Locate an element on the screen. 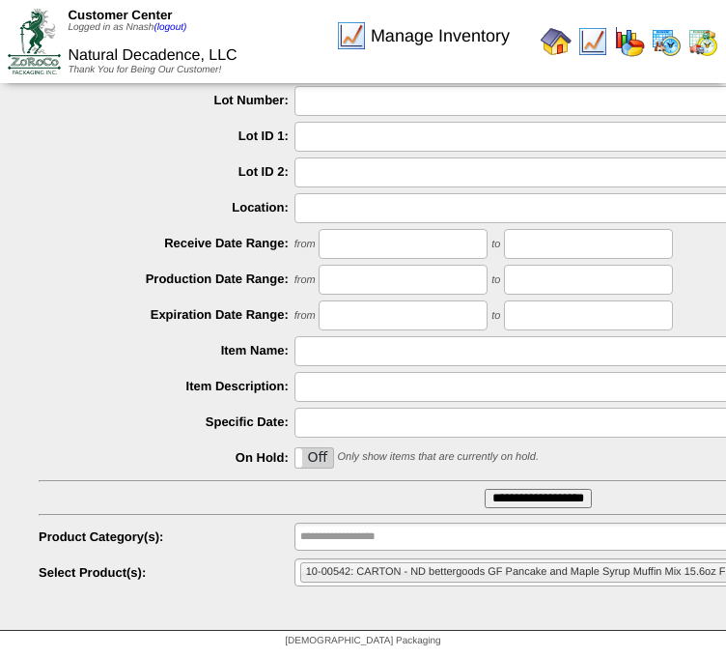 This screenshot has width=726, height=657. label: Select Product(s): is located at coordinates (166, 572).